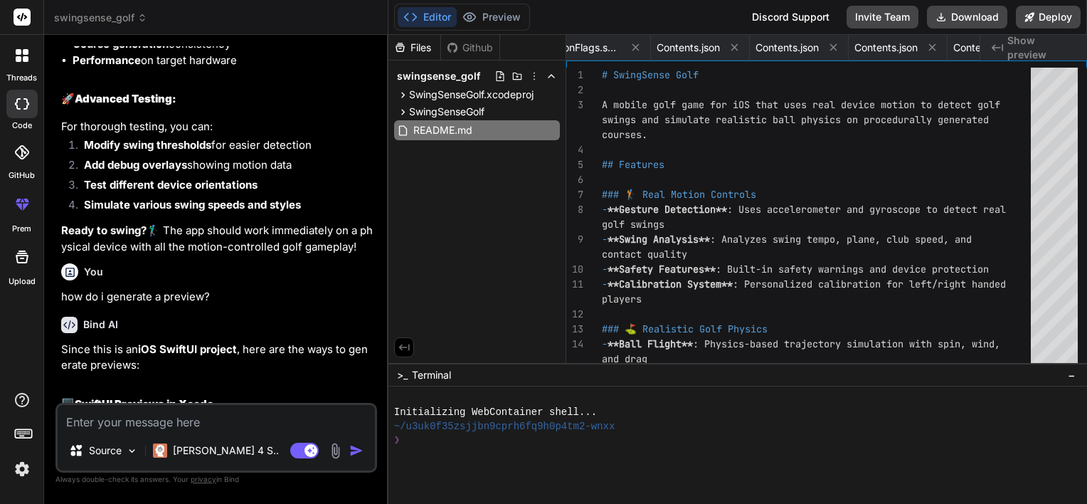 Image resolution: width=1087 pixels, height=504 pixels. What do you see at coordinates (575, 284) in the screenshot?
I see `div: 11` at bounding box center [575, 284].